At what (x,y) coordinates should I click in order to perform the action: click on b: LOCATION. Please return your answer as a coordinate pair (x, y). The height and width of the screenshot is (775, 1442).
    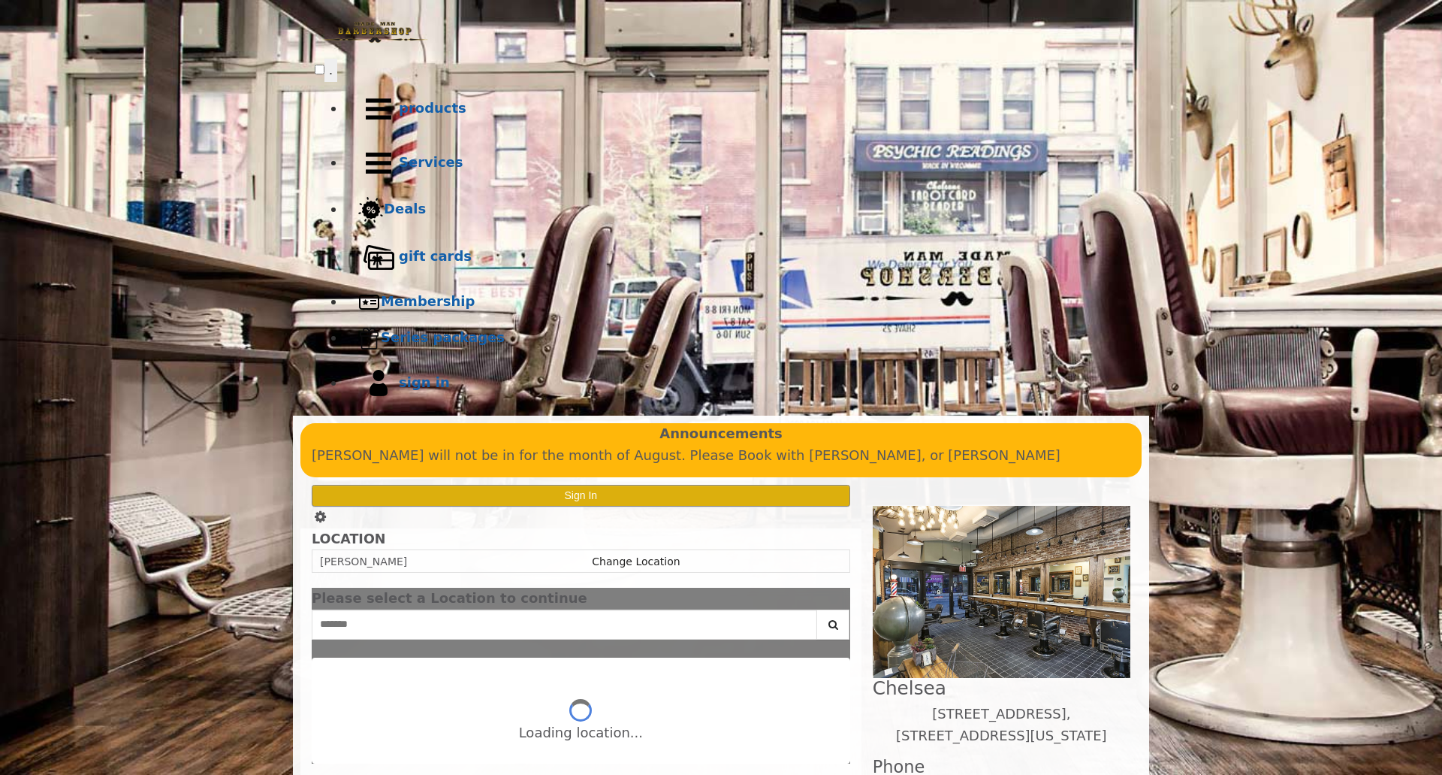
    Looking at the image, I should click on (349, 539).